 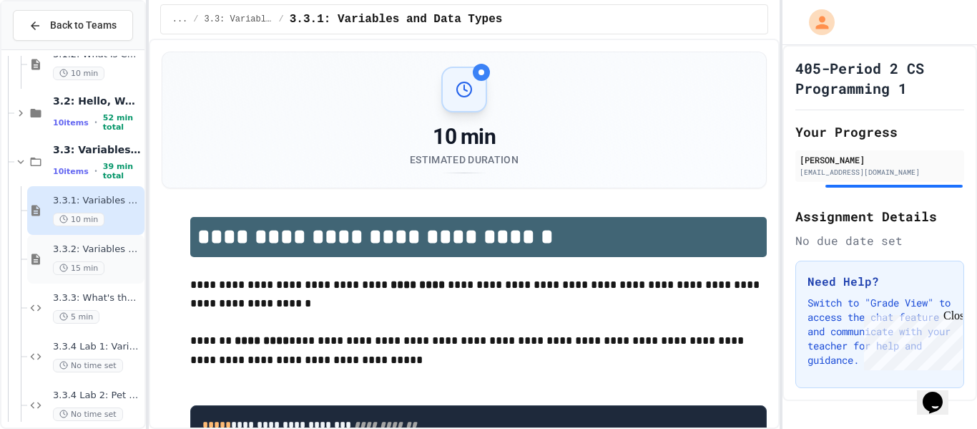 What do you see at coordinates (97, 298) in the screenshot?
I see `span: 3.3.3: What's the Type?` at bounding box center [97, 298].